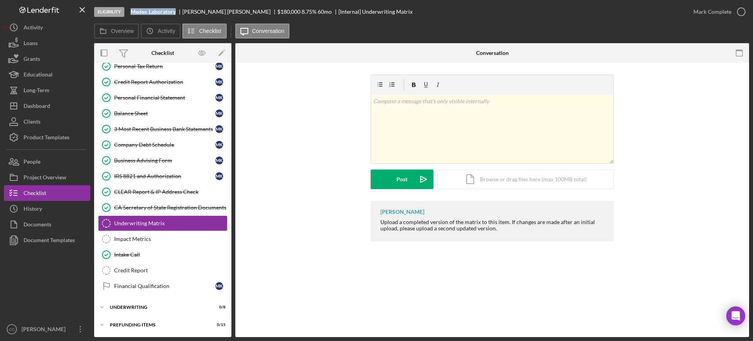 The image size is (753, 341). I want to click on div: Credit Report, so click(171, 270).